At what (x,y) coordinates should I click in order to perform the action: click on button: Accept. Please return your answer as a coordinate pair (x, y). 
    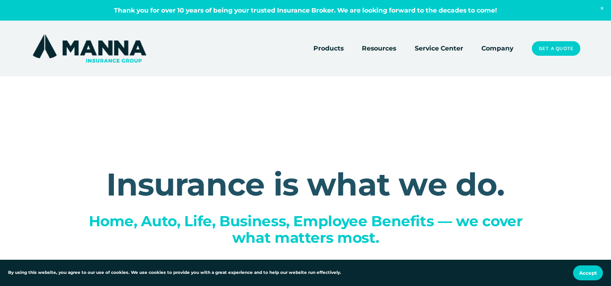
    Looking at the image, I should click on (588, 273).